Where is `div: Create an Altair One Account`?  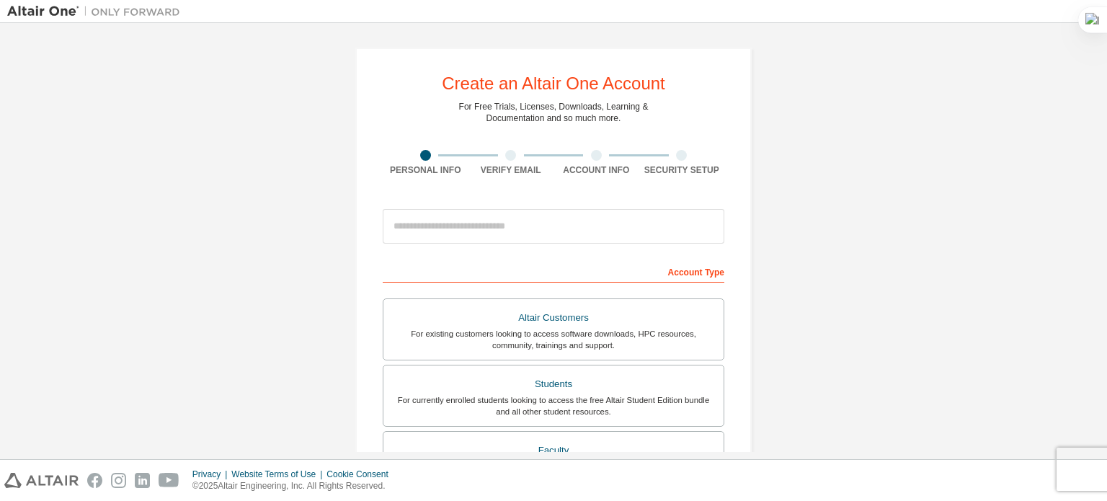
div: Create an Altair One Account is located at coordinates (554, 84).